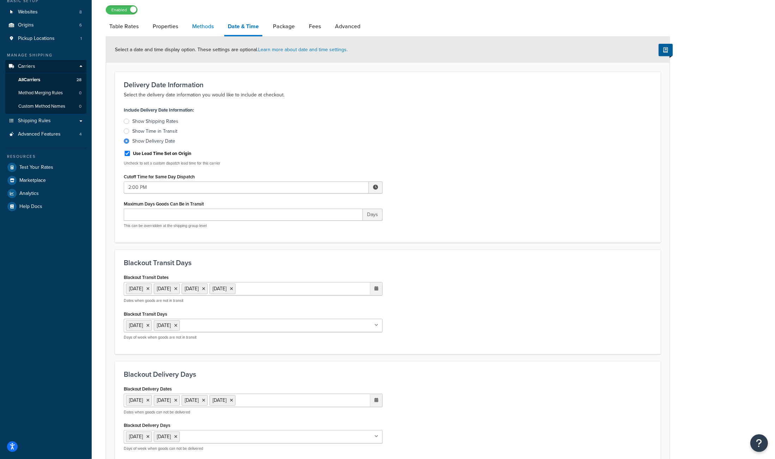 The height and width of the screenshot is (459, 775). I want to click on a: Custom Method Names0, so click(46, 106).